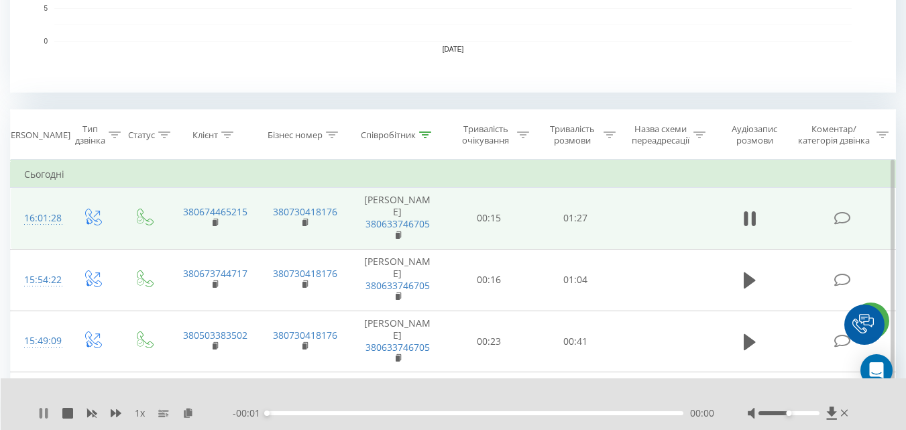 This screenshot has height=430, width=906. I want to click on td: 00:15, so click(489, 219).